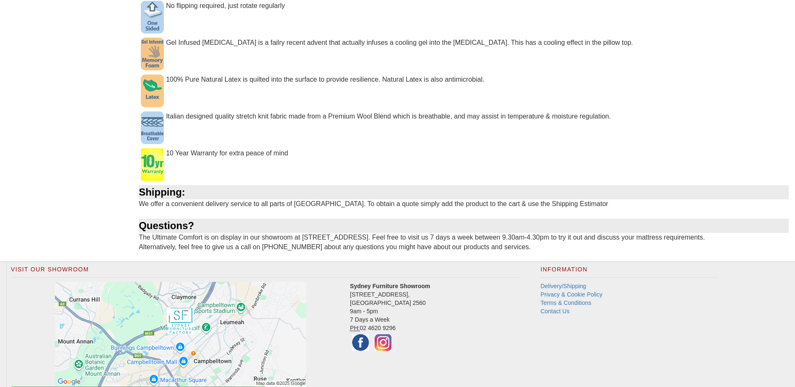 The height and width of the screenshot is (387, 795). Describe the element at coordinates (630, 272) in the screenshot. I see `h2: Information` at that location.